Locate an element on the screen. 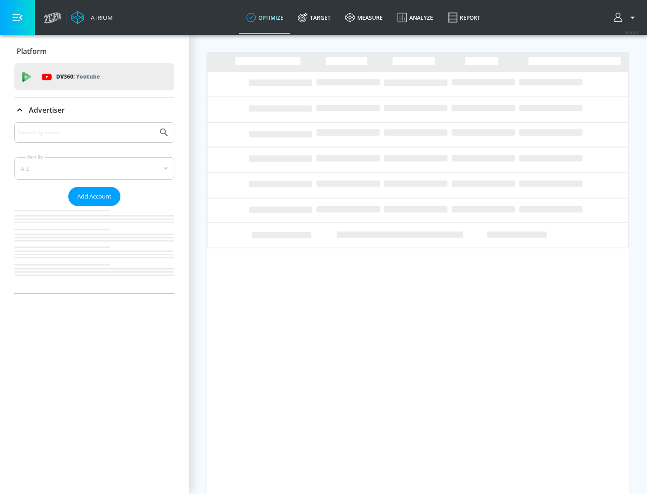 This screenshot has width=647, height=494. a: Target is located at coordinates (314, 18).